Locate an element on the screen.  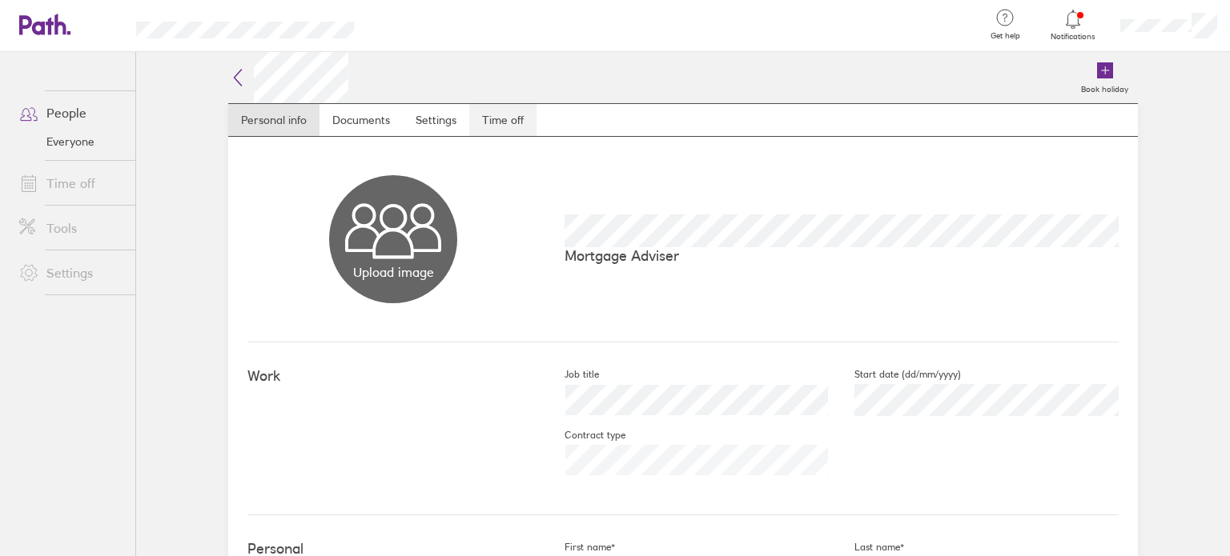
label: Contract type is located at coordinates (582, 435).